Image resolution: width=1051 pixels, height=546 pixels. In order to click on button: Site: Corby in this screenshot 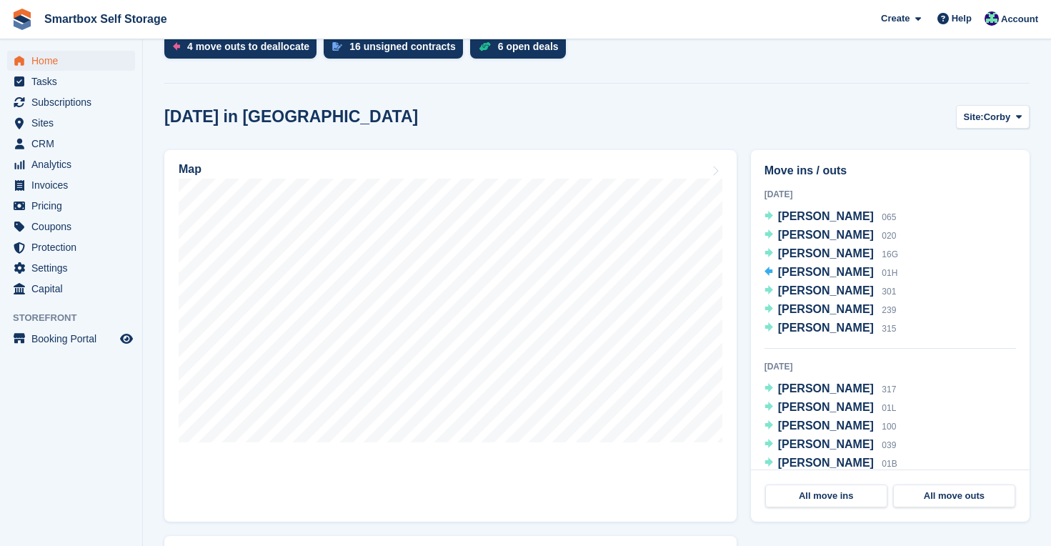, I will do `click(992, 116)`.